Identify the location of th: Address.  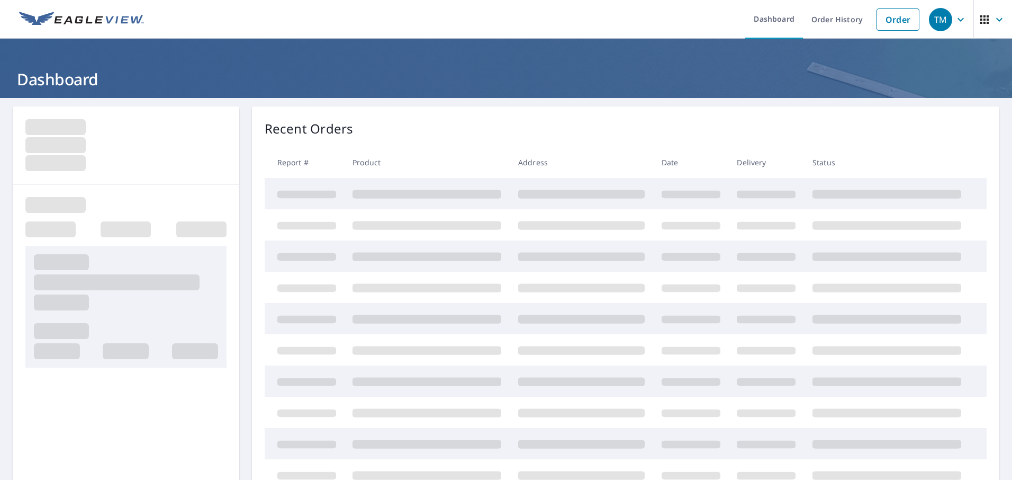
(581, 162).